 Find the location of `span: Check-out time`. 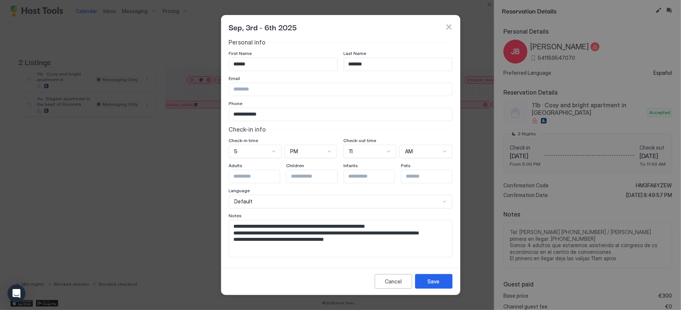

span: Check-out time is located at coordinates (360, 140).